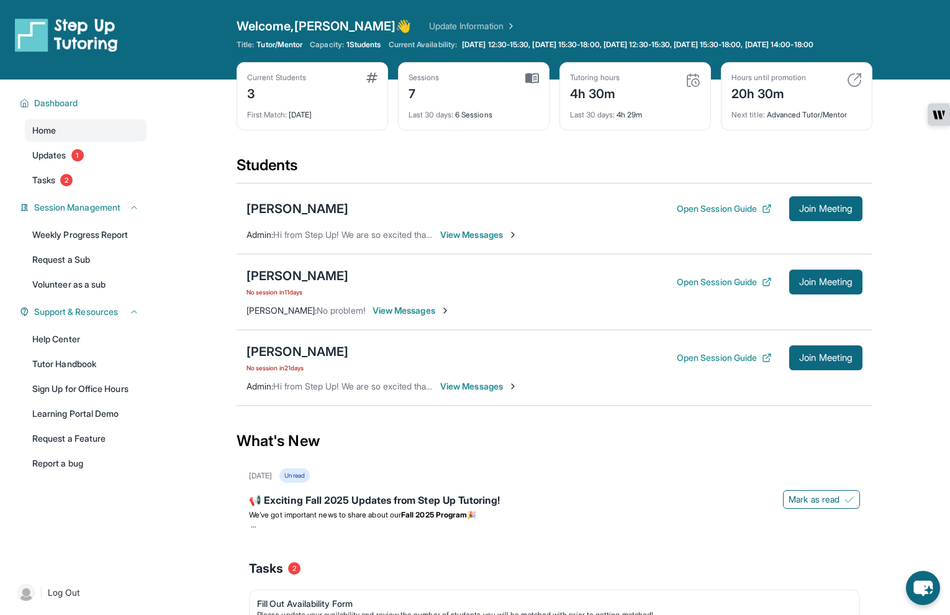 This screenshot has width=950, height=615. What do you see at coordinates (84, 103) in the screenshot?
I see `button: Dashboard` at bounding box center [84, 103].